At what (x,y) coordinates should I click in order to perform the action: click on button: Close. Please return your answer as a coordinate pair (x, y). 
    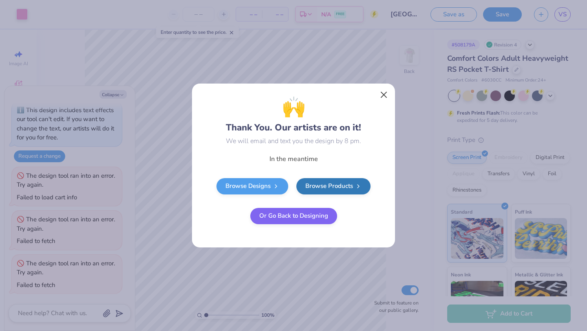
    Looking at the image, I should click on (384, 95).